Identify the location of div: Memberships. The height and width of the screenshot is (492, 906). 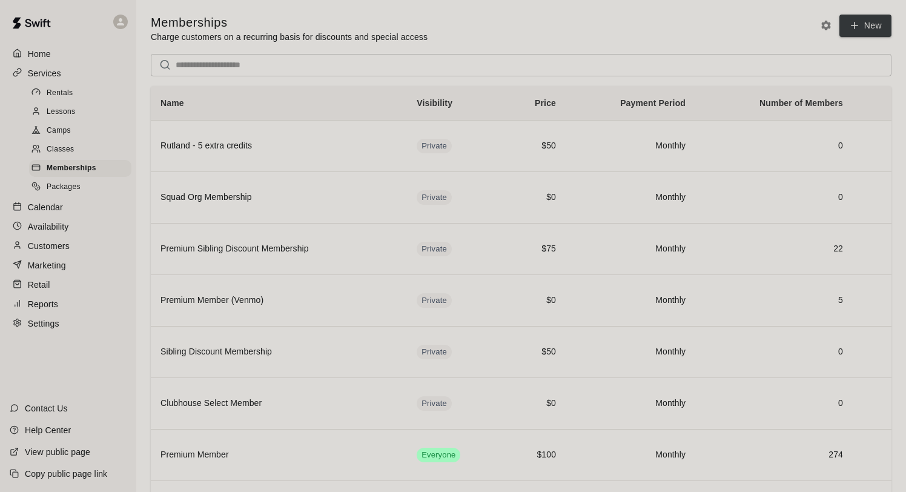
(80, 168).